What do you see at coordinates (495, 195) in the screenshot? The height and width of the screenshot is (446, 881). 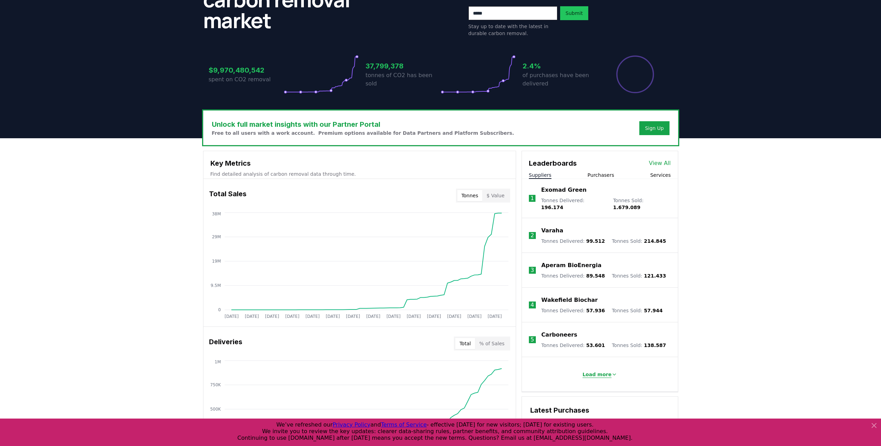 I see `button: $ Value` at bounding box center [495, 195].